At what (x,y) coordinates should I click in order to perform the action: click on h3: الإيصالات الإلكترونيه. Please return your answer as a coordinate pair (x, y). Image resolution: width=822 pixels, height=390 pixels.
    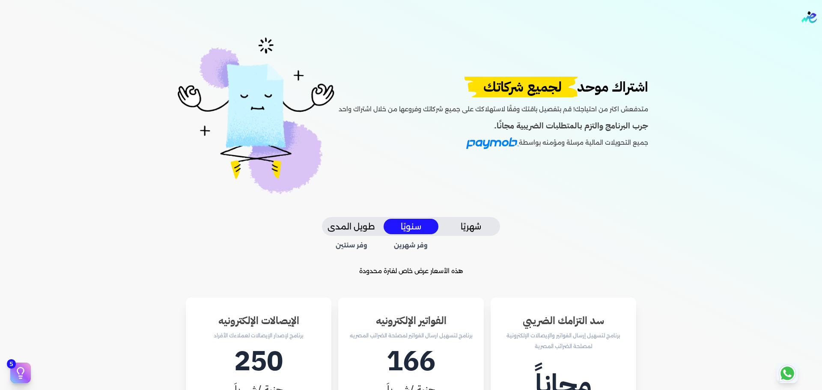
    Looking at the image, I should click on (259, 321).